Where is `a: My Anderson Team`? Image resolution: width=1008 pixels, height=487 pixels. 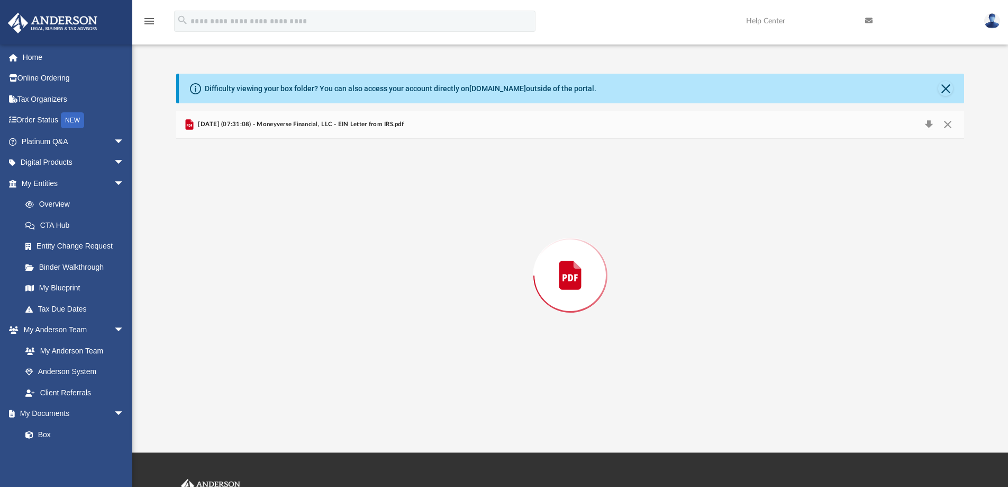 a: My Anderson Team is located at coordinates (72, 350).